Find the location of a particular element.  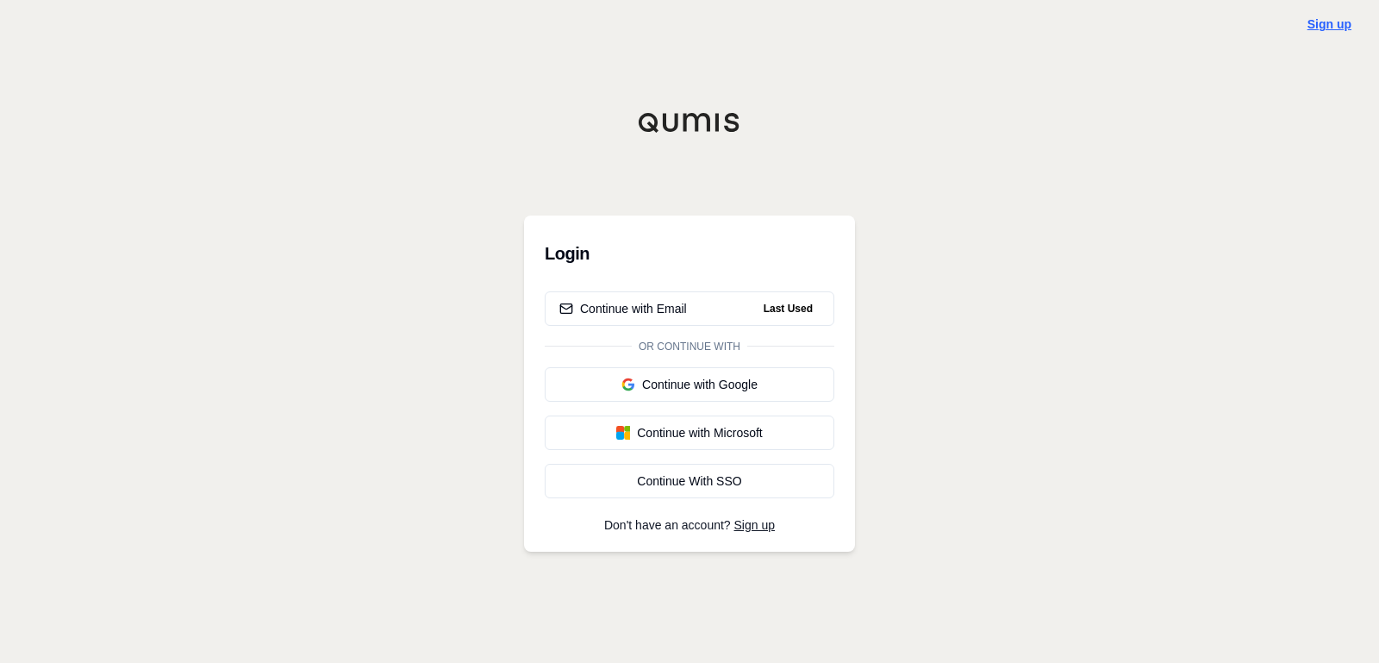

div: Continue with Google is located at coordinates (689, 384).